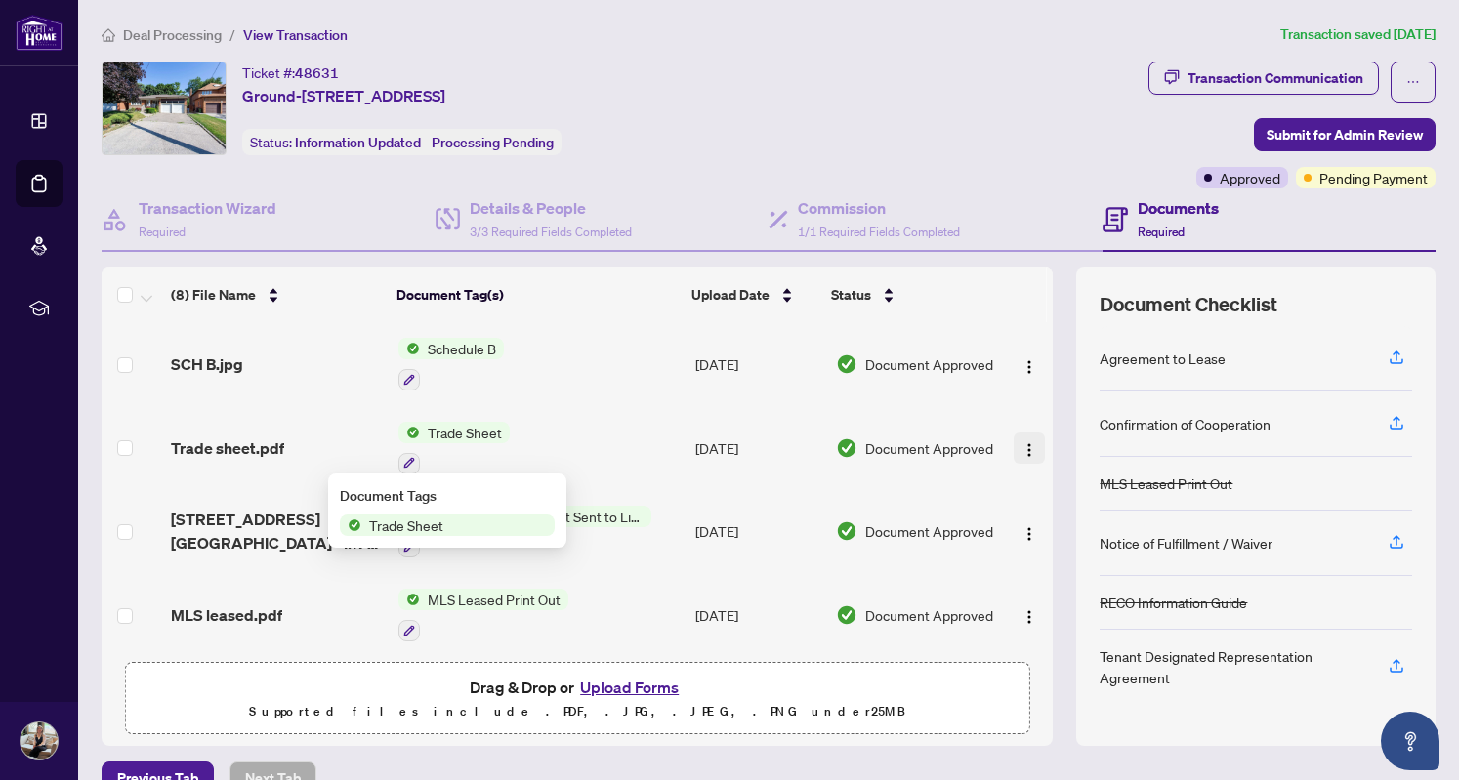 This screenshot has height=780, width=1459. Describe the element at coordinates (1410, 741) in the screenshot. I see `button: Open asap` at that location.